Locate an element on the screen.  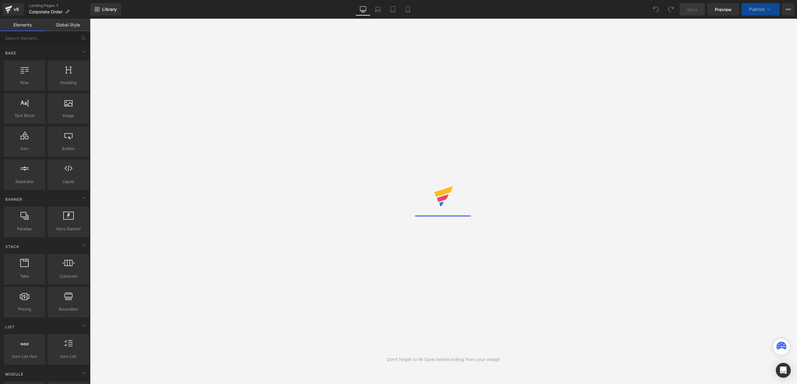
span: Hero Banner is located at coordinates (68, 229).